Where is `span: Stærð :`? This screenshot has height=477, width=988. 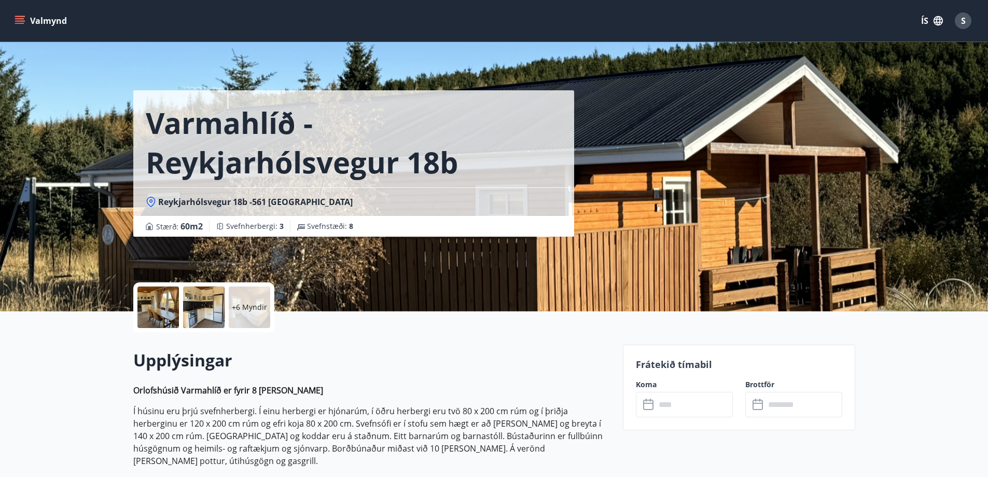
span: Stærð : is located at coordinates (179, 226).